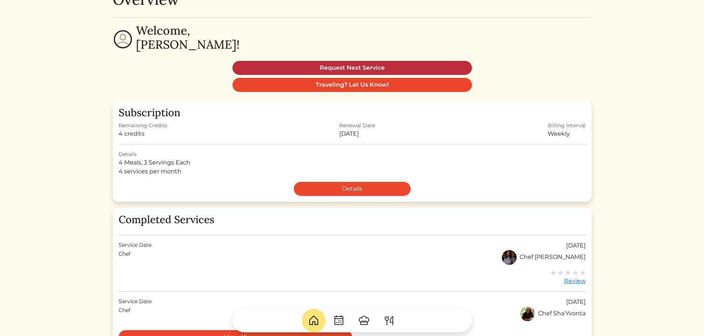  Describe the element at coordinates (352, 154) in the screenshot. I see `div: Details` at that location.